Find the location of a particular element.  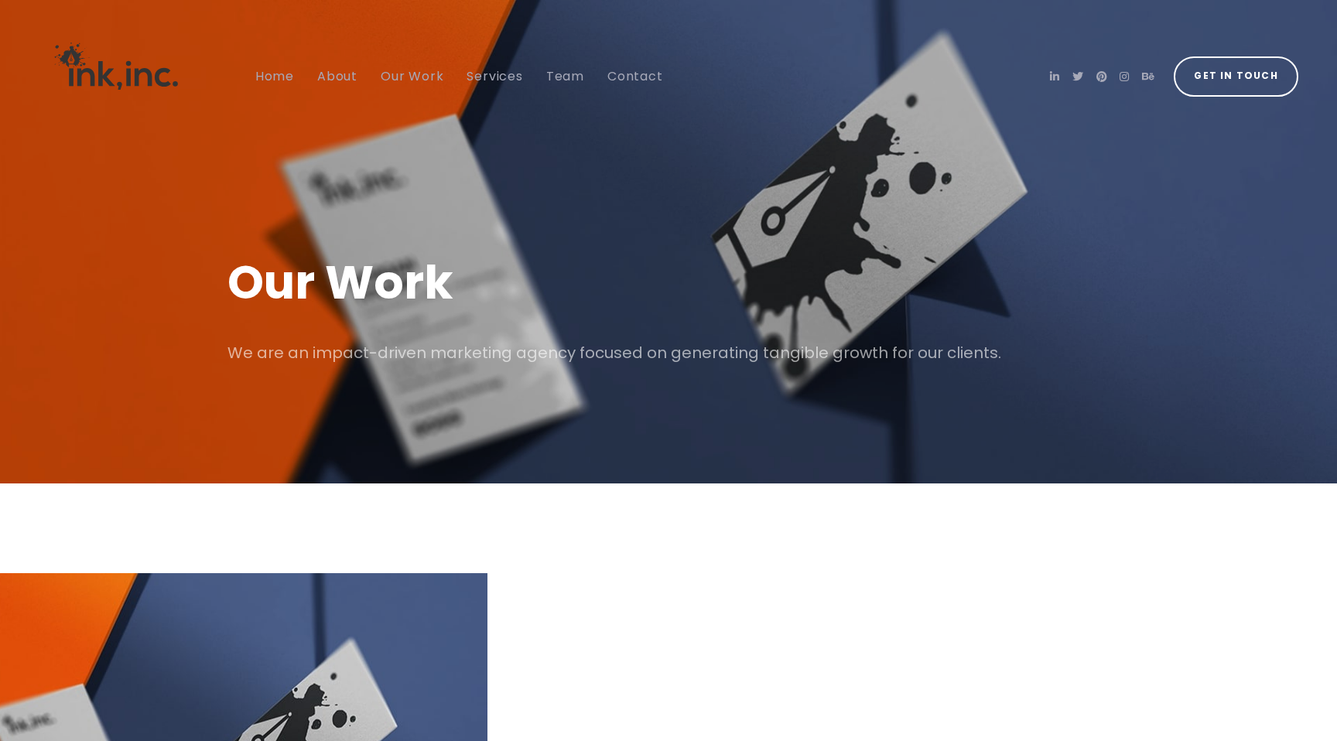

span: Team is located at coordinates (565, 76).